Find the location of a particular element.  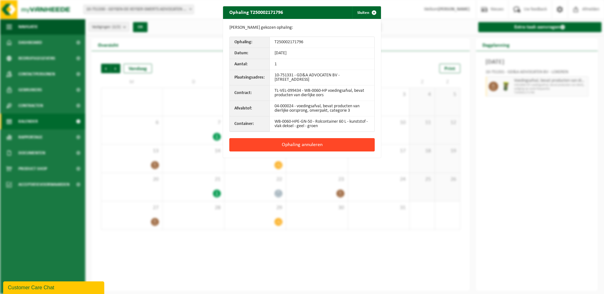

th: Afvalstof: is located at coordinates (249, 109).